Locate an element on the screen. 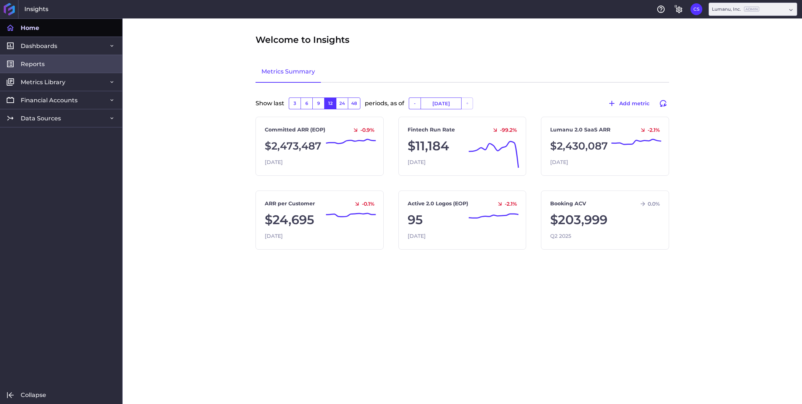  a: Fintech Run Rate is located at coordinates (432, 130).